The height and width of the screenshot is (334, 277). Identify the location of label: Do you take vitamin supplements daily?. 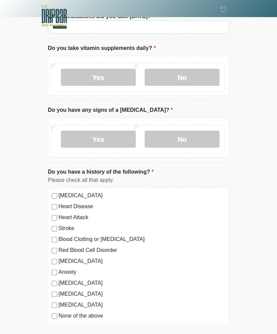
(102, 49).